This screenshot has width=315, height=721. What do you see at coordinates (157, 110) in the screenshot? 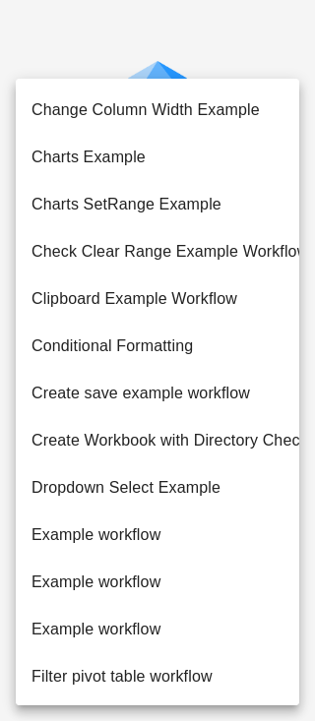
I see `li: Change Column Width Example` at bounding box center [157, 110].